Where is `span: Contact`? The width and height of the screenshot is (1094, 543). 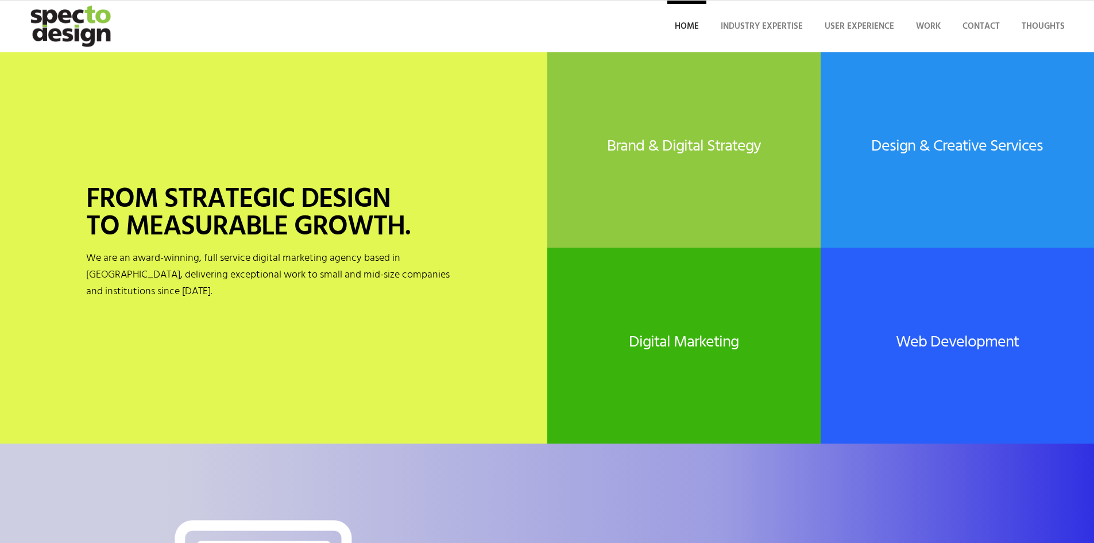 span: Contact is located at coordinates (981, 26).